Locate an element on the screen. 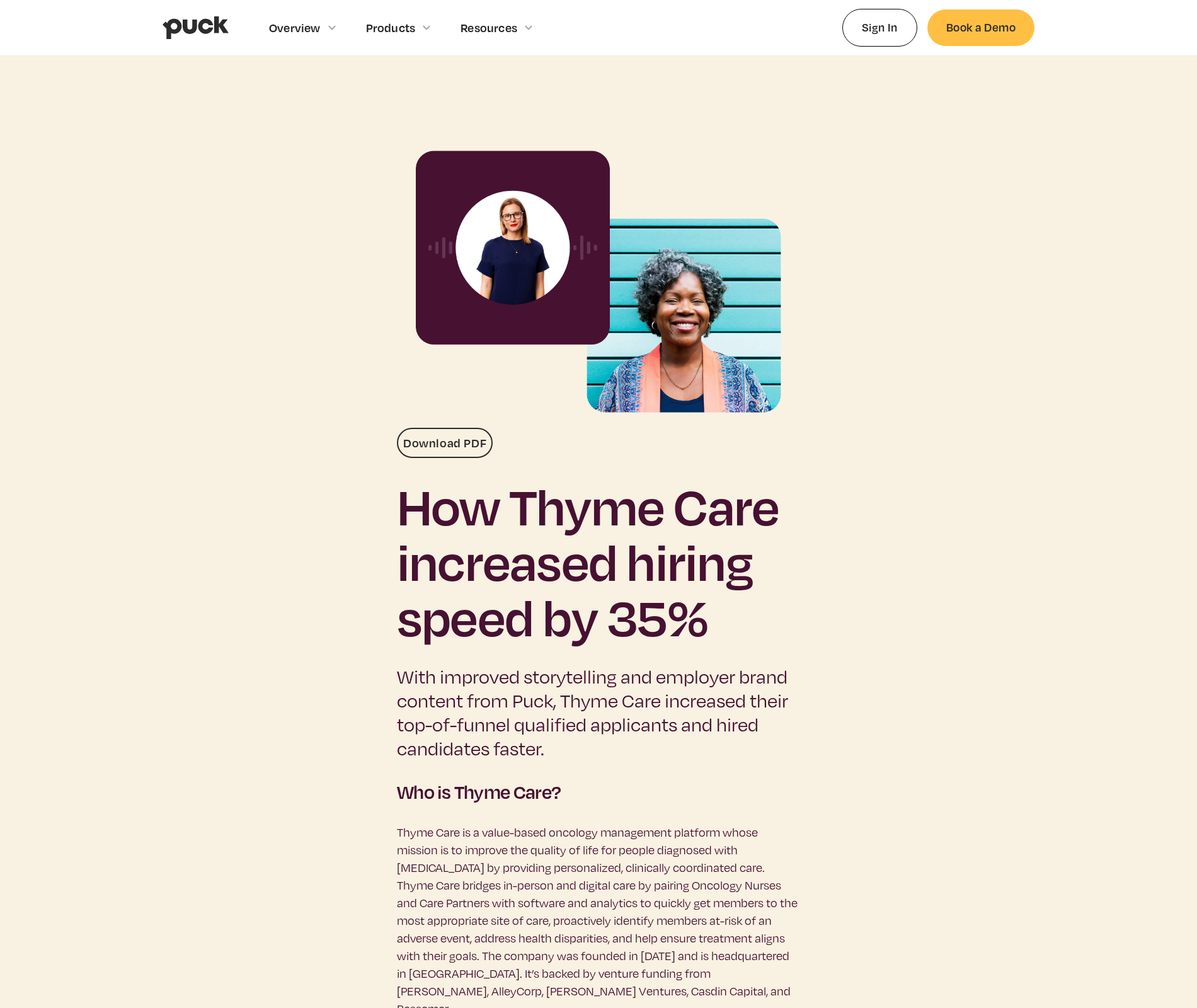 This screenshot has width=1197, height=1008. a: Book a Demo is located at coordinates (981, 27).